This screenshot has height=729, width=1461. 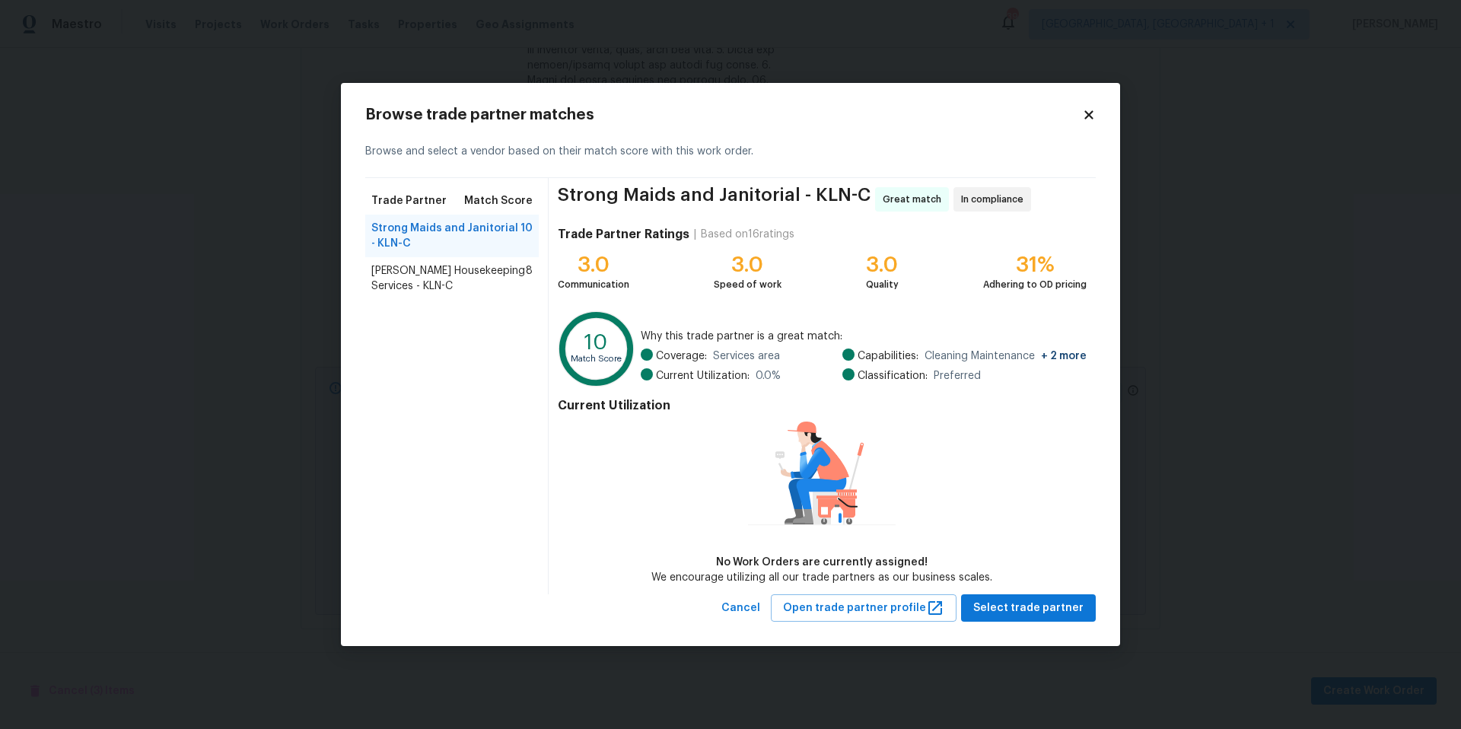 What do you see at coordinates (864, 608) in the screenshot?
I see `button: Open trade partner profile` at bounding box center [864, 608].